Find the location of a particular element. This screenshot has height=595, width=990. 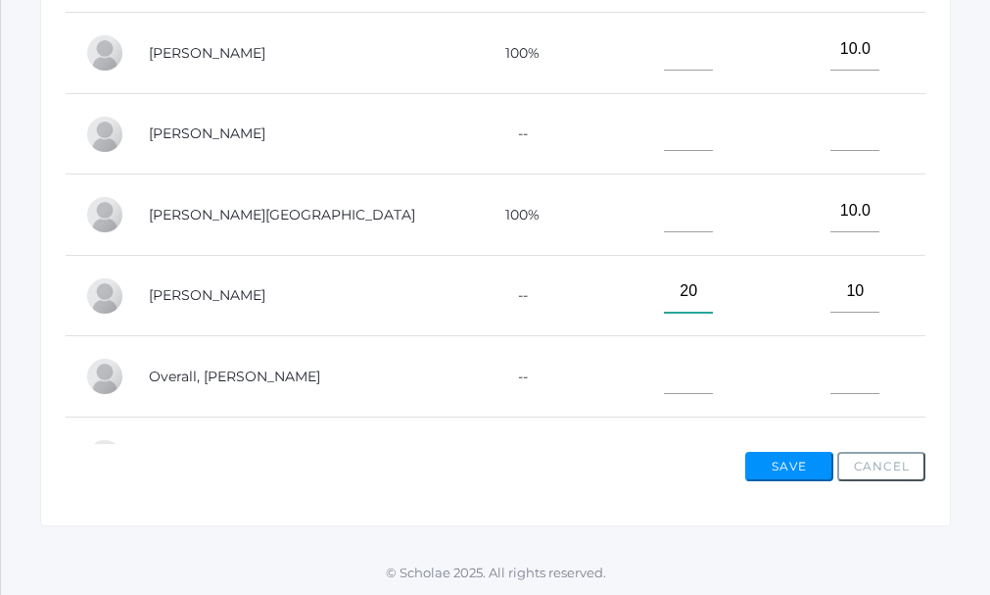

button: Cancel is located at coordinates (882, 466).